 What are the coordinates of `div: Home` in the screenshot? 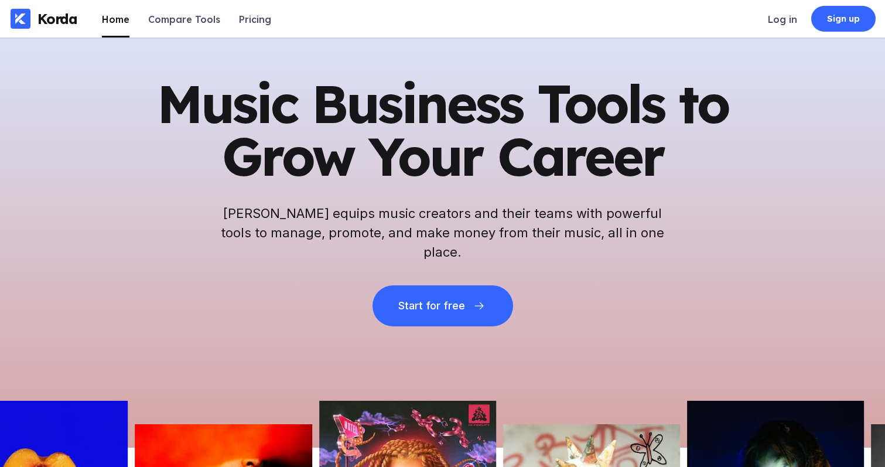 It's located at (115, 19).